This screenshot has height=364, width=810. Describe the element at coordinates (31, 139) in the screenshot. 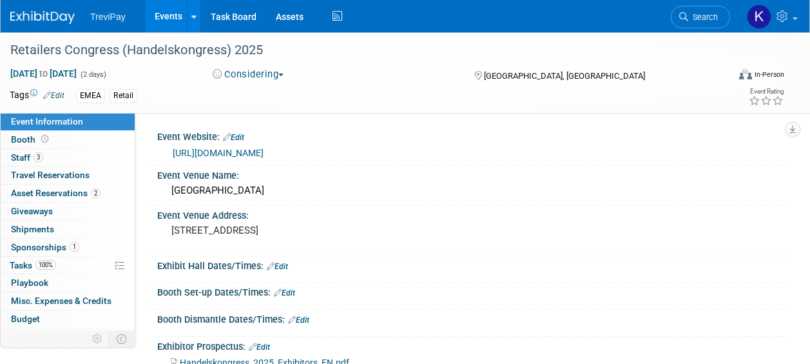

I see `span: Booth` at that location.